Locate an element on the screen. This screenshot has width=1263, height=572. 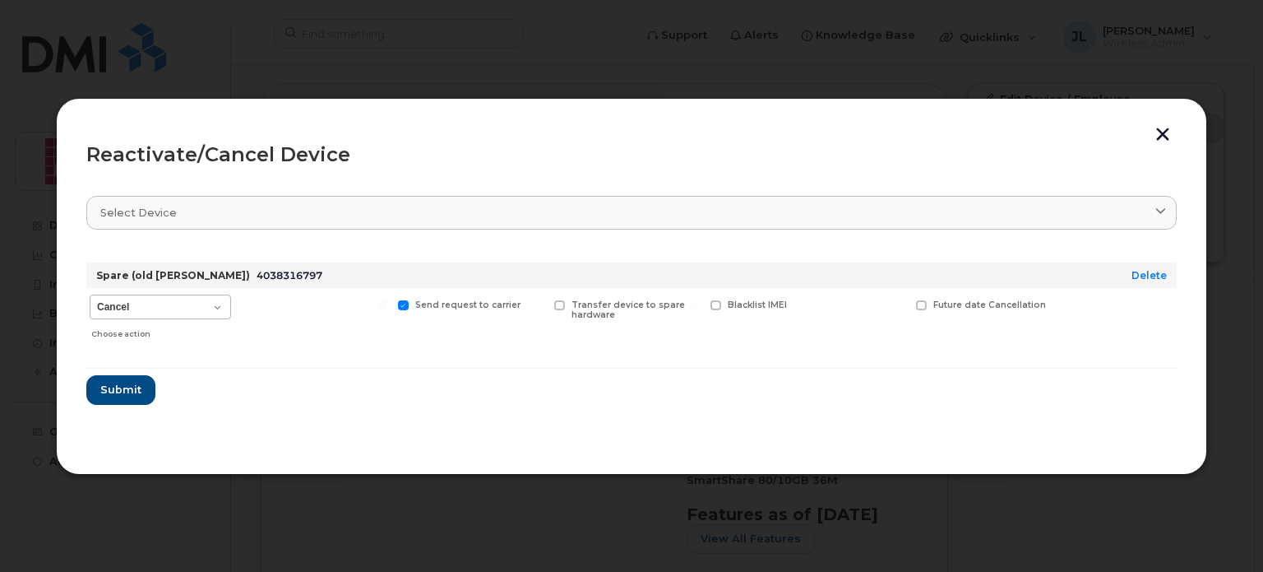
div: Choose action is located at coordinates (161, 331).